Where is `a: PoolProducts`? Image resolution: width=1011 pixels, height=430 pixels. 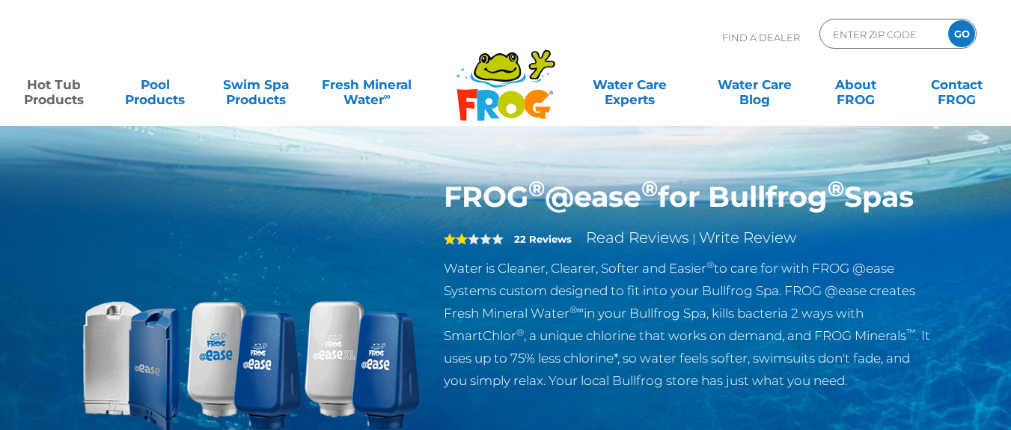
a: PoolProducts is located at coordinates (155, 85).